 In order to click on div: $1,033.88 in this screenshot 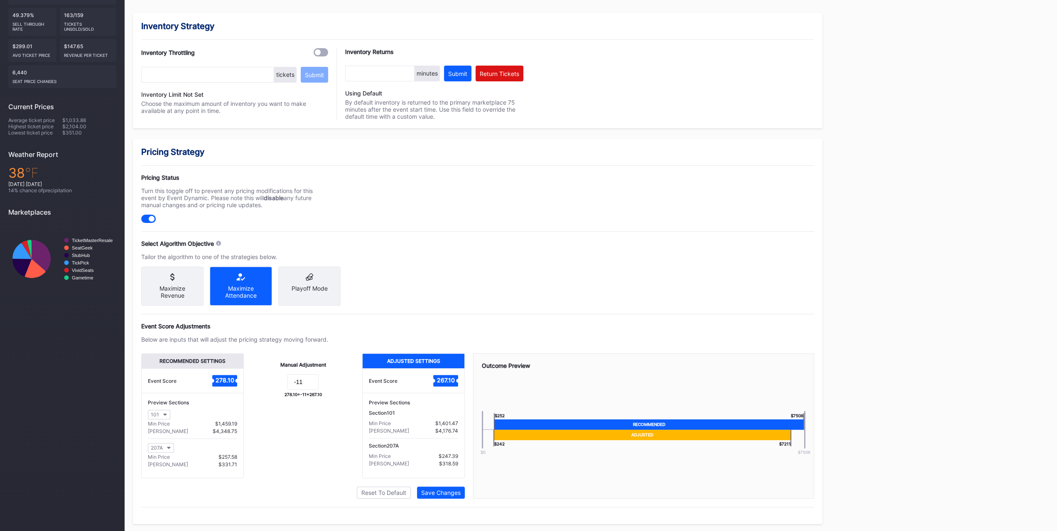, I will do `click(89, 120)`.